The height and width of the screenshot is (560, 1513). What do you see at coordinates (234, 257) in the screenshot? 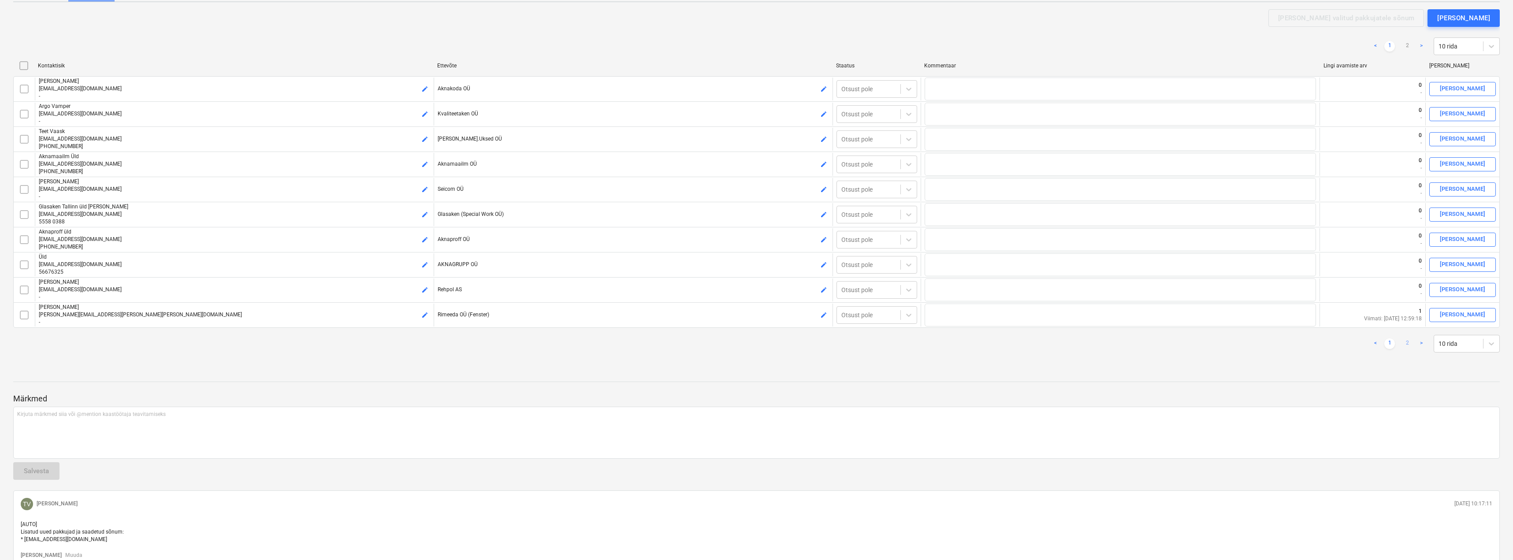
I see `p: Üld` at bounding box center [234, 257].